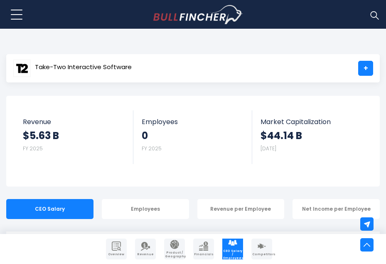  Describe the element at coordinates (152, 135) in the screenshot. I see `strong: 0` at that location.